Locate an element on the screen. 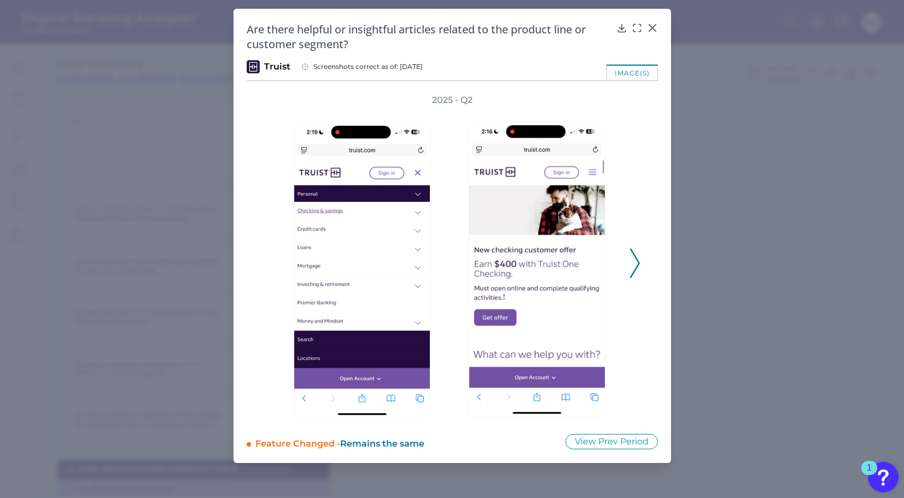  span: Remains the same is located at coordinates (382, 443).